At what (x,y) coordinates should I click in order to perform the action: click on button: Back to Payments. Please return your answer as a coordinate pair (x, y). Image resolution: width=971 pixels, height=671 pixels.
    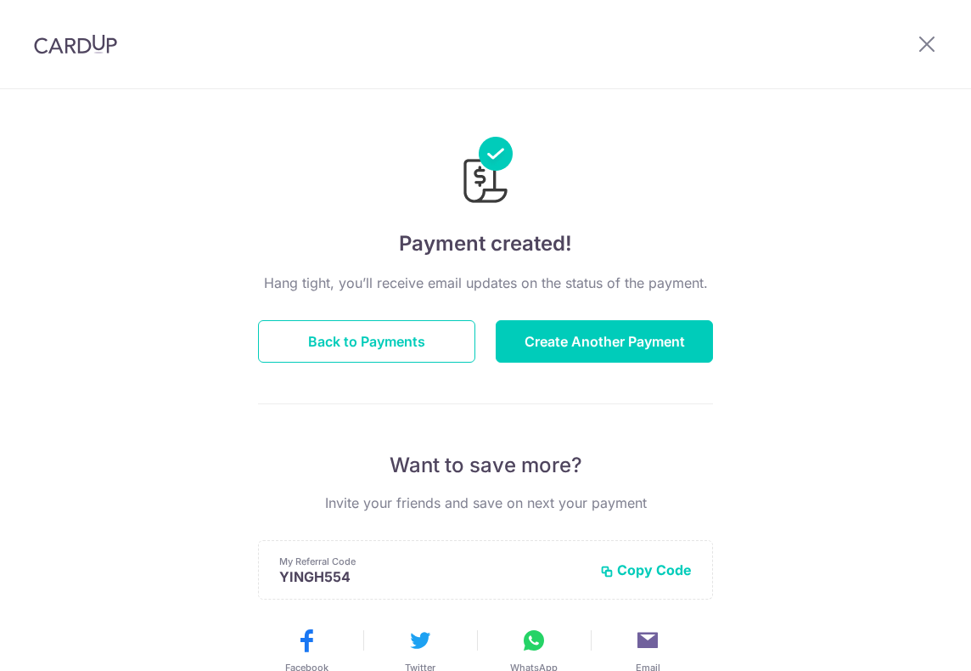
    Looking at the image, I should click on (367, 341).